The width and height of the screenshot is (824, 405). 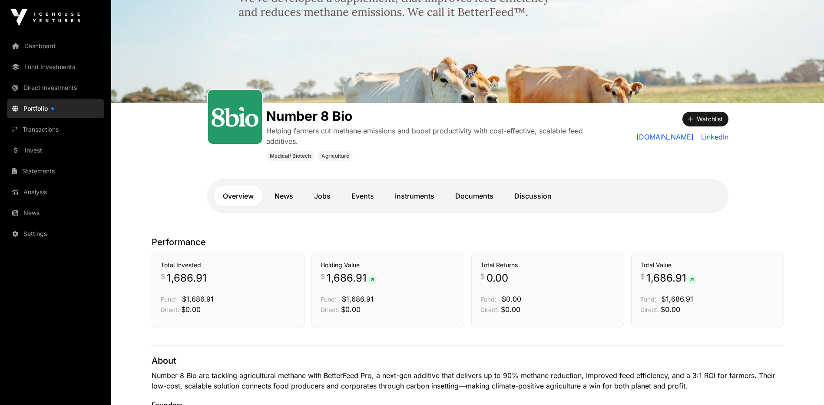 What do you see at coordinates (468, 196) in the screenshot?
I see `nav: Tabs` at bounding box center [468, 196].